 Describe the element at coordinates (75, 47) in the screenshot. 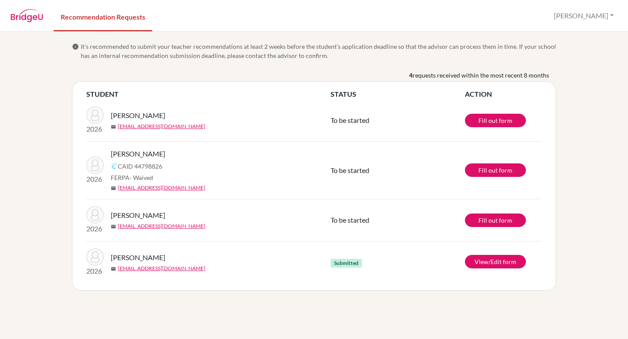

I see `span: info` at that location.